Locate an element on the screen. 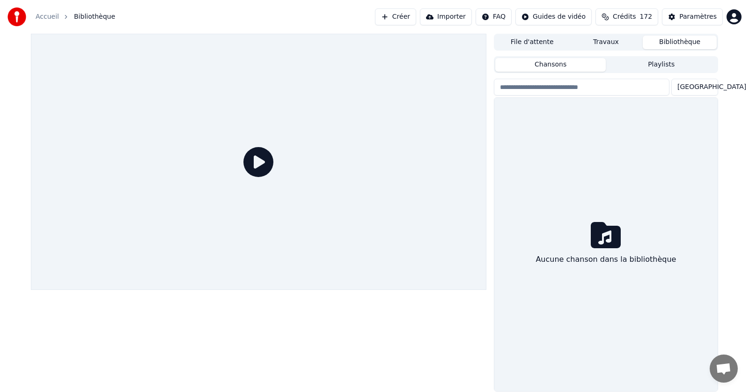 This screenshot has width=749, height=392. span: Bibliothèque is located at coordinates (95, 17).